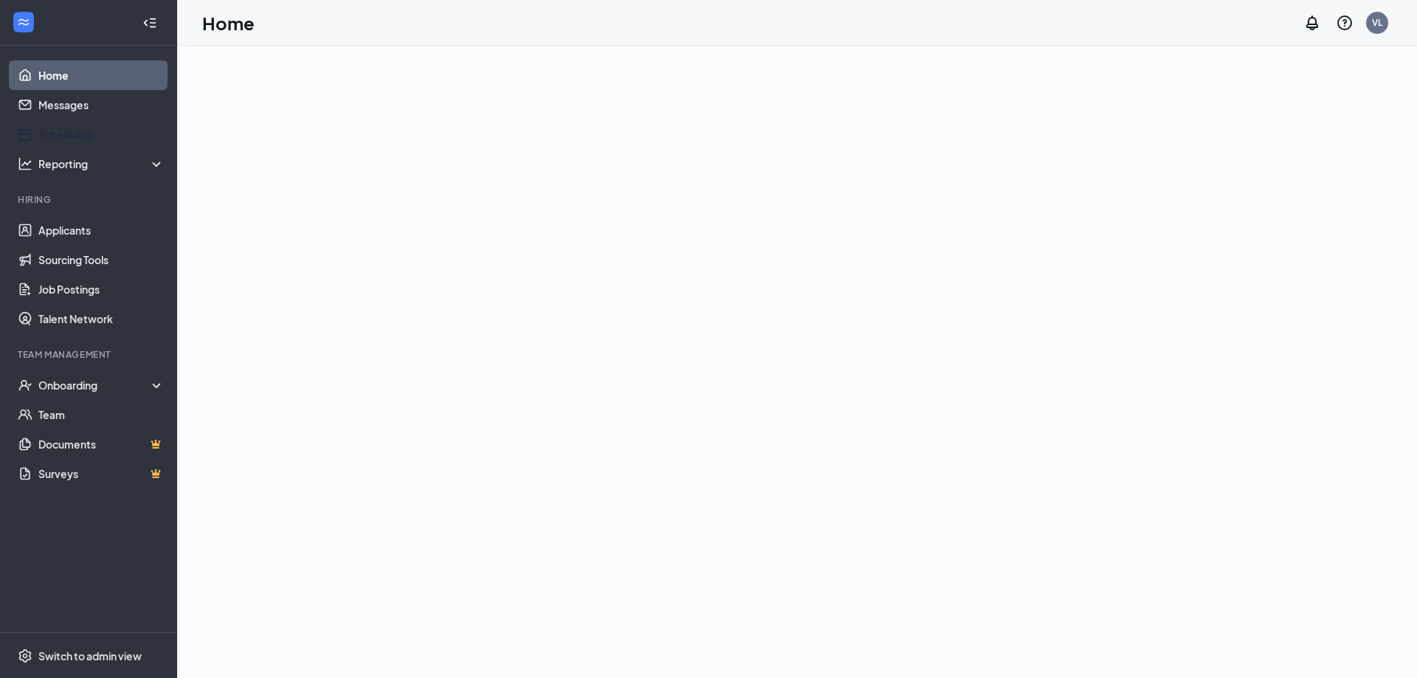  Describe the element at coordinates (1377, 22) in the screenshot. I see `div: VL` at that location.